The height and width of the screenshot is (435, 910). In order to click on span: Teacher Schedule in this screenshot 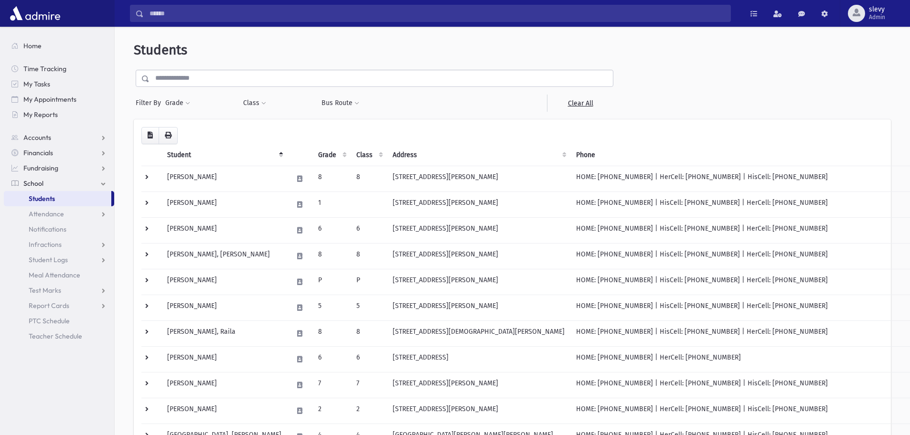, I will do `click(55, 336)`.